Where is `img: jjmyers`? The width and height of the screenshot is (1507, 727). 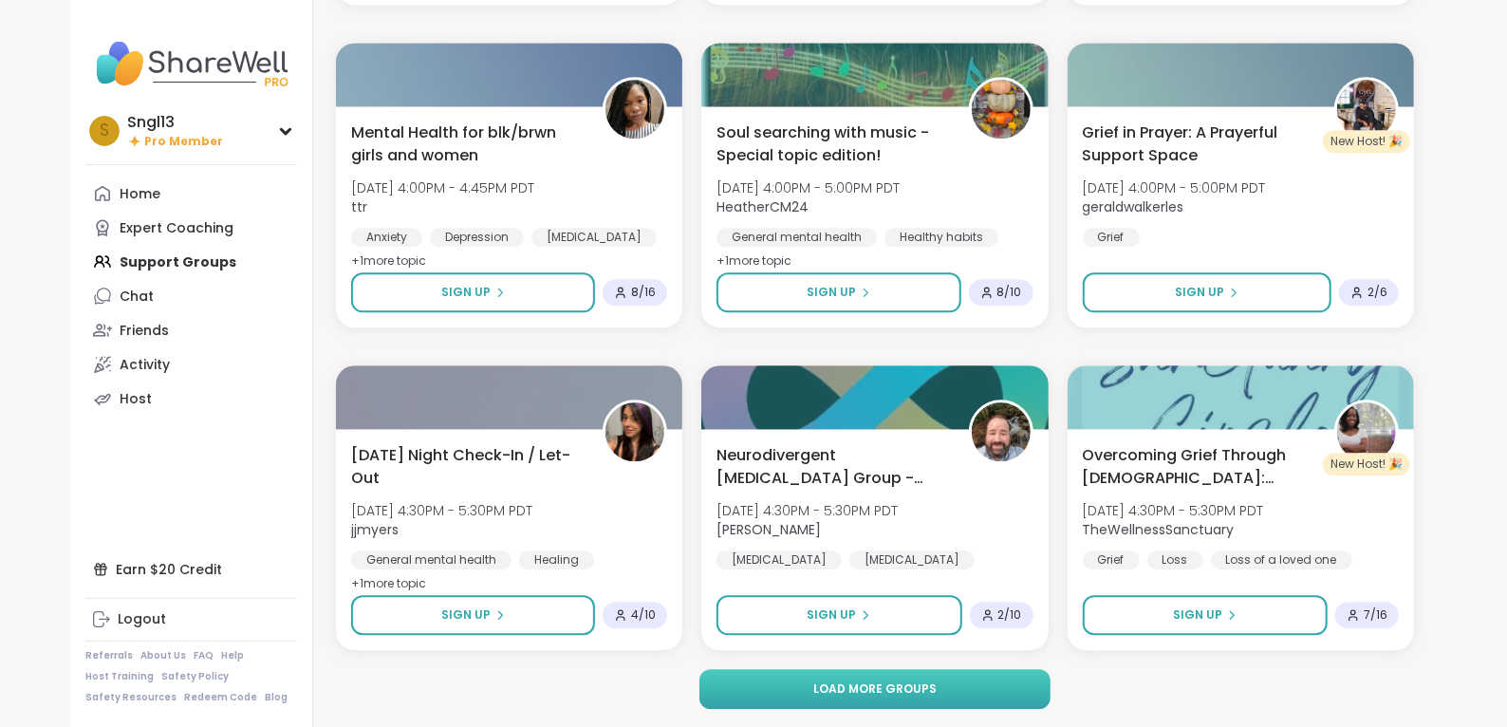
img: jjmyers is located at coordinates (635, 432).